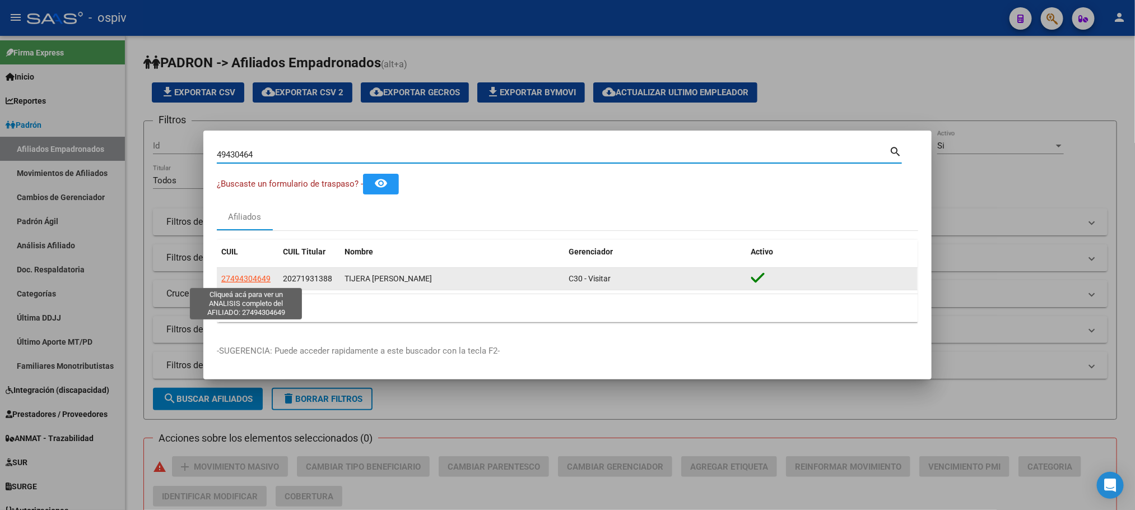 This screenshot has height=510, width=1135. What do you see at coordinates (762, 251) in the screenshot?
I see `span: Activo` at bounding box center [762, 251].